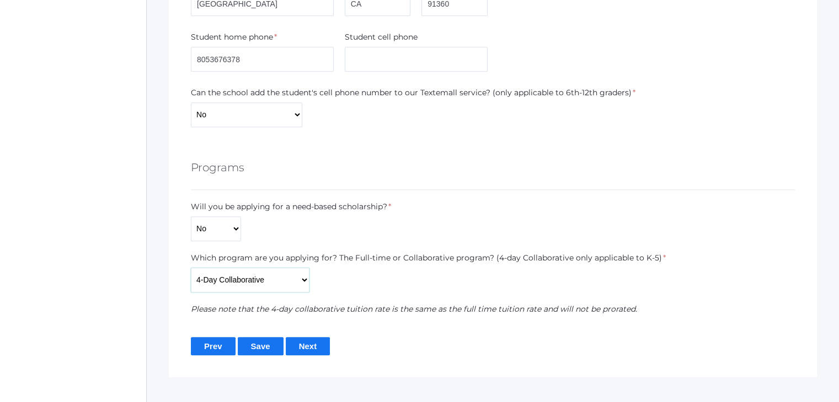 This screenshot has height=402, width=839. What do you see at coordinates (381, 37) in the screenshot?
I see `label: Student cell phone` at bounding box center [381, 37].